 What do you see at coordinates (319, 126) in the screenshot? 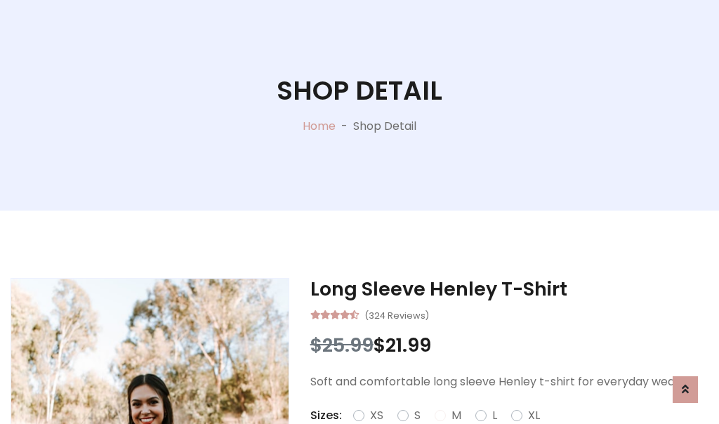
I see `a: Home` at bounding box center [319, 126].